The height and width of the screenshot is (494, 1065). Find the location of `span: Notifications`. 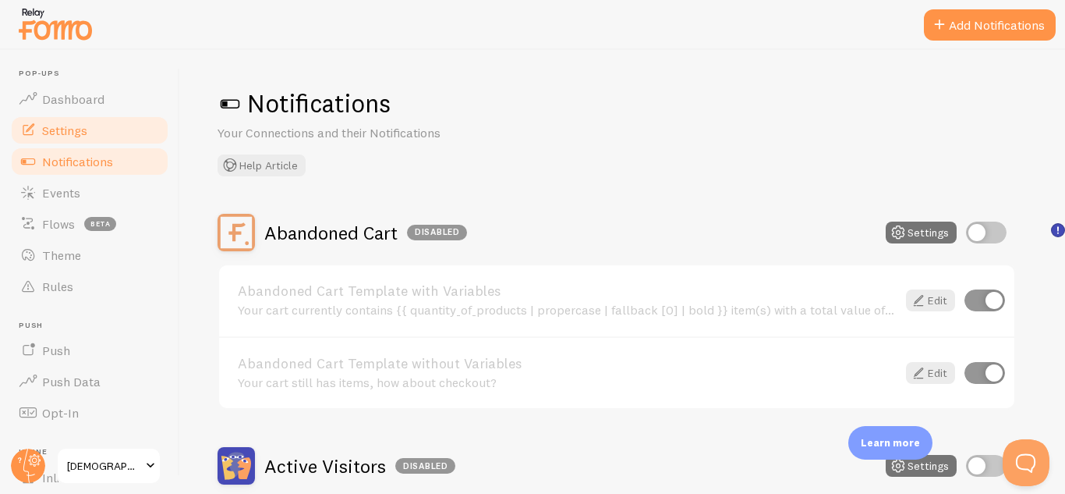

span: Notifications is located at coordinates (77, 161).